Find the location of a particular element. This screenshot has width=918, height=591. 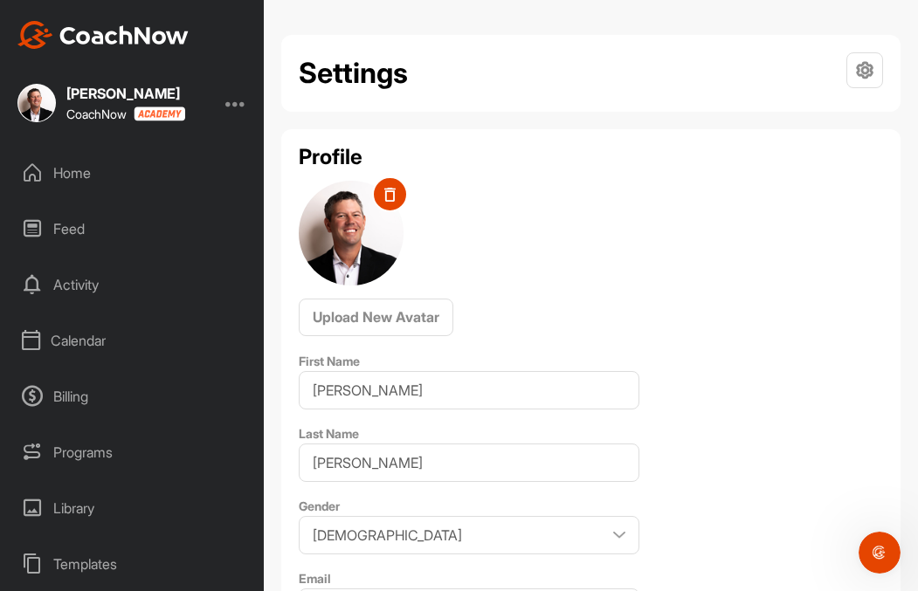

div: • 1m ago is located at coordinates (168, 254).